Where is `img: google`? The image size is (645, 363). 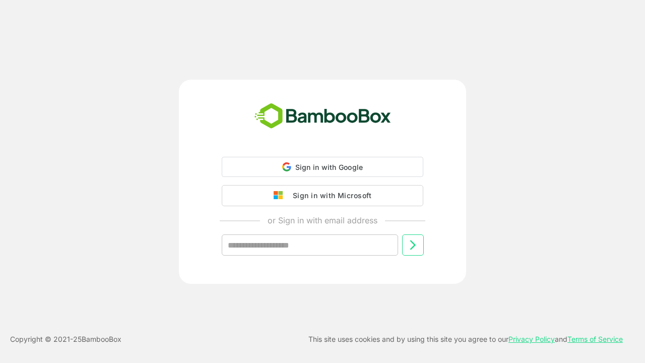 img: google is located at coordinates (281, 196).